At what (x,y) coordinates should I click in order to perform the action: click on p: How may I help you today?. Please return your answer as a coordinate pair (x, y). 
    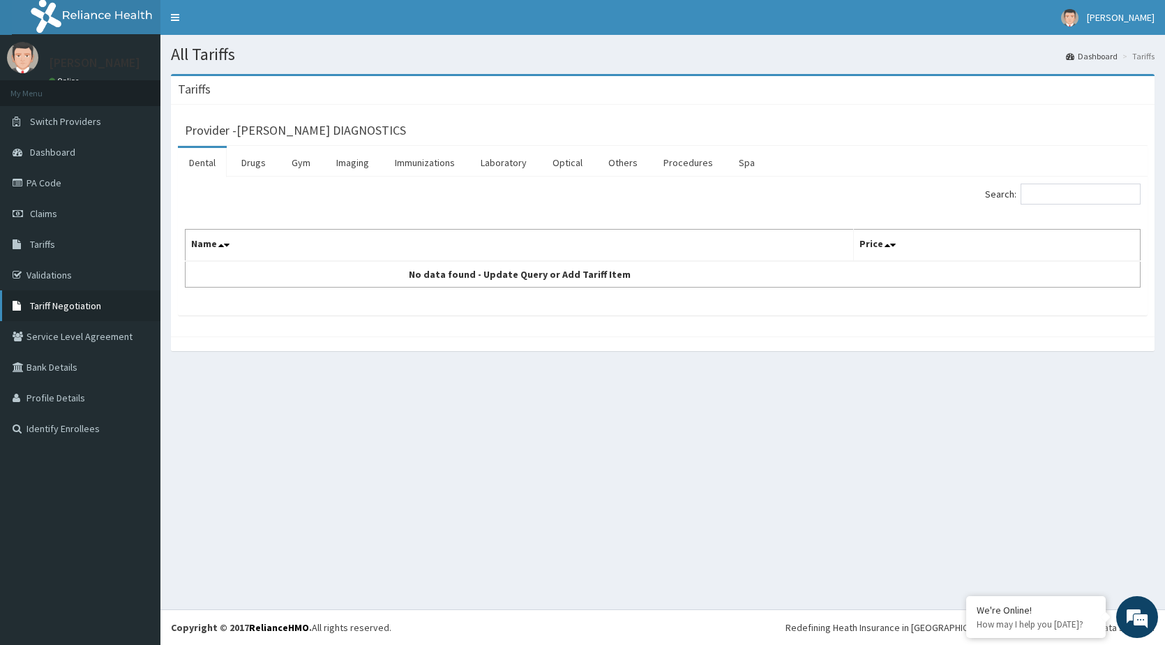
    Looking at the image, I should click on (1036, 624).